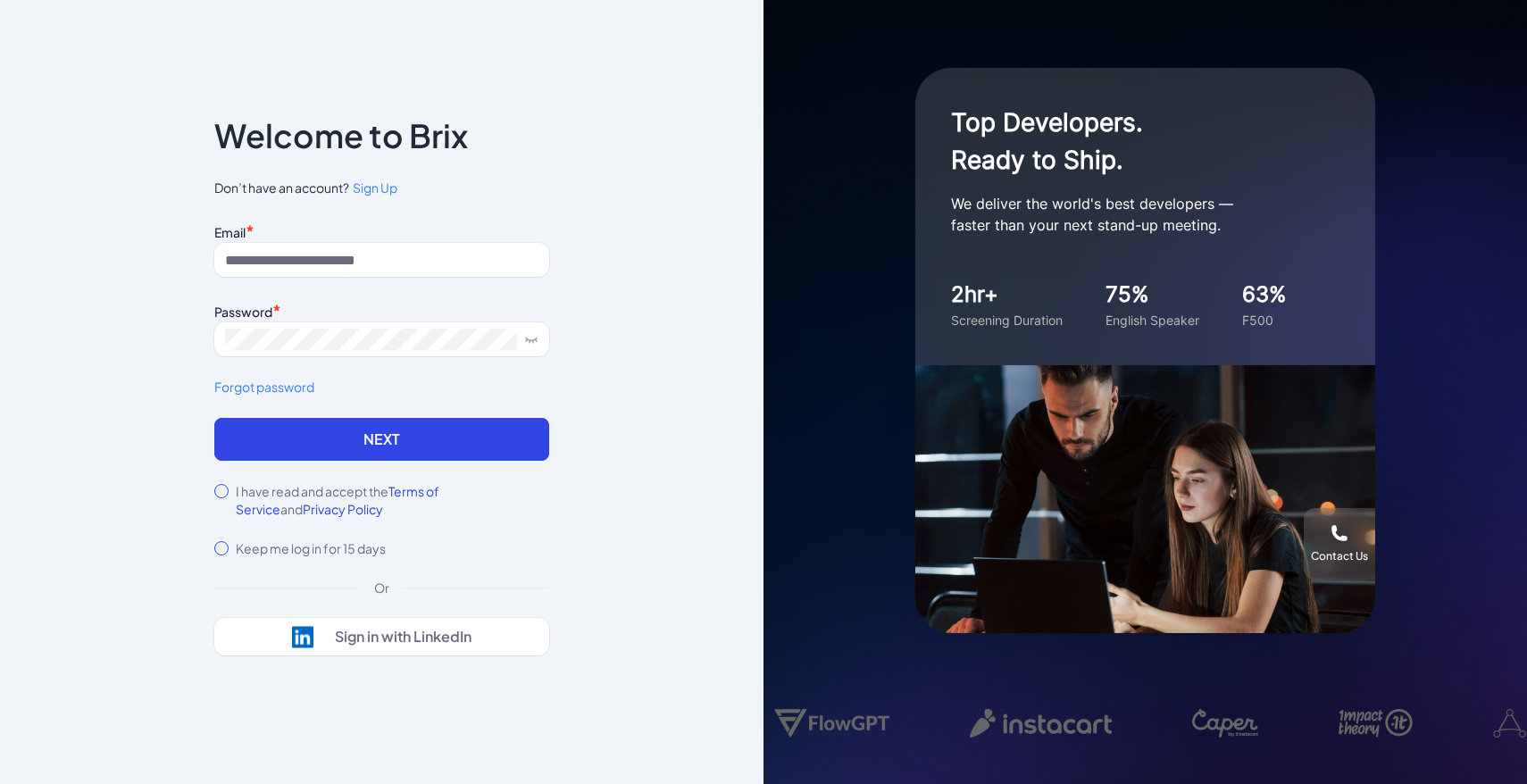  I want to click on label: I have read and accept the and, so click(392, 500).